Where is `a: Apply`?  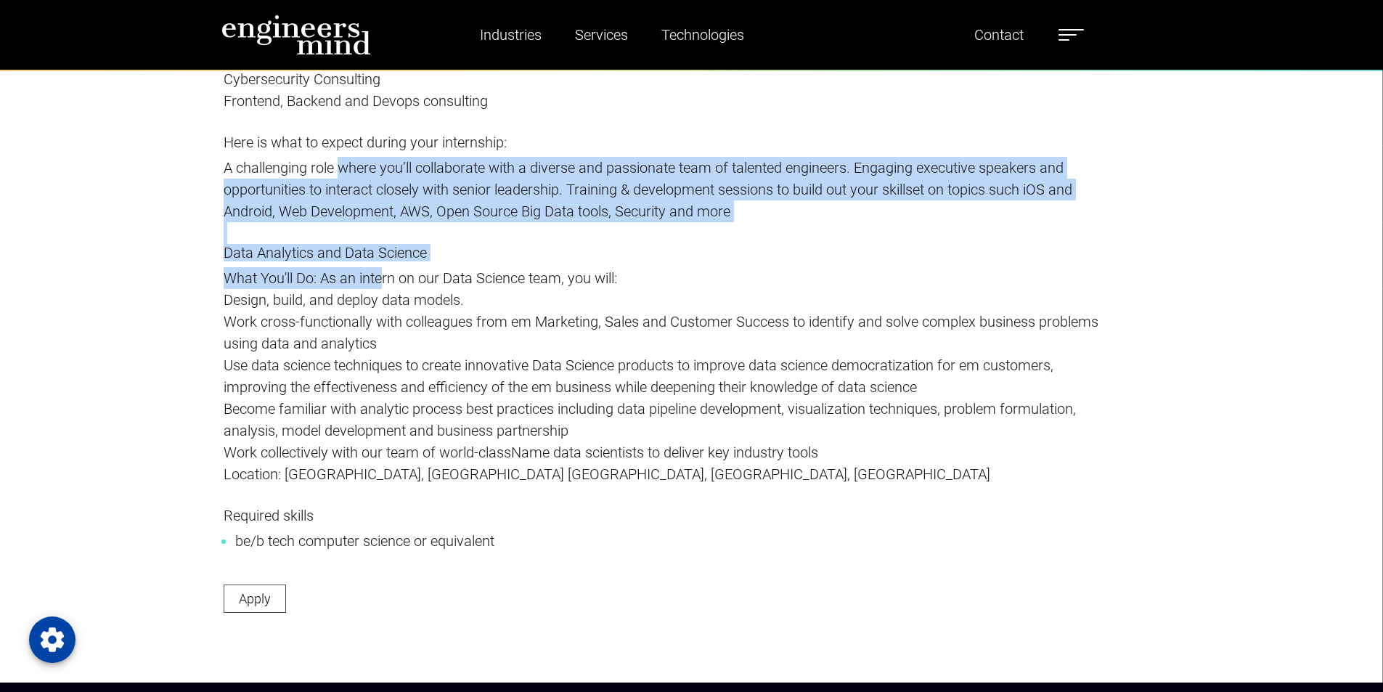
a: Apply is located at coordinates (255, 598).